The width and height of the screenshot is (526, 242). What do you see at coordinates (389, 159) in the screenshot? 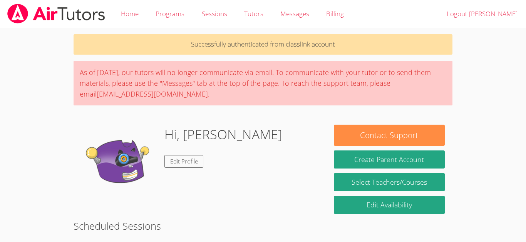
I see `button: Create Parent Account` at bounding box center [389, 159].